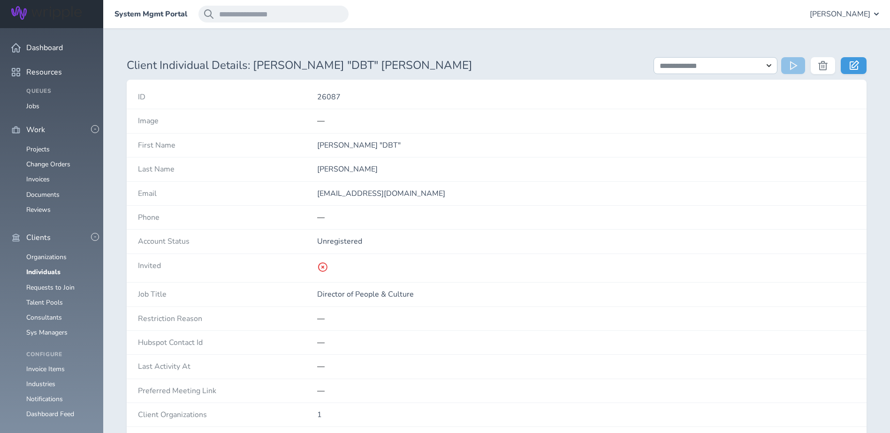 This screenshot has height=433, width=890. Describe the element at coordinates (59, 355) in the screenshot. I see `h4: Configure` at that location.